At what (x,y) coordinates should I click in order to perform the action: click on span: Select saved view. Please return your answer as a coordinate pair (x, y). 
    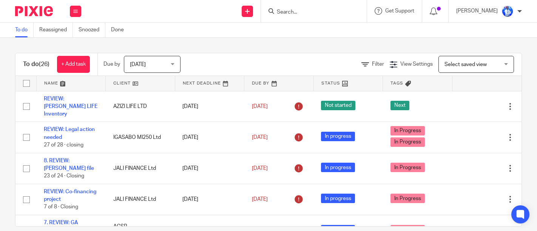
    Looking at the image, I should click on (466, 65).